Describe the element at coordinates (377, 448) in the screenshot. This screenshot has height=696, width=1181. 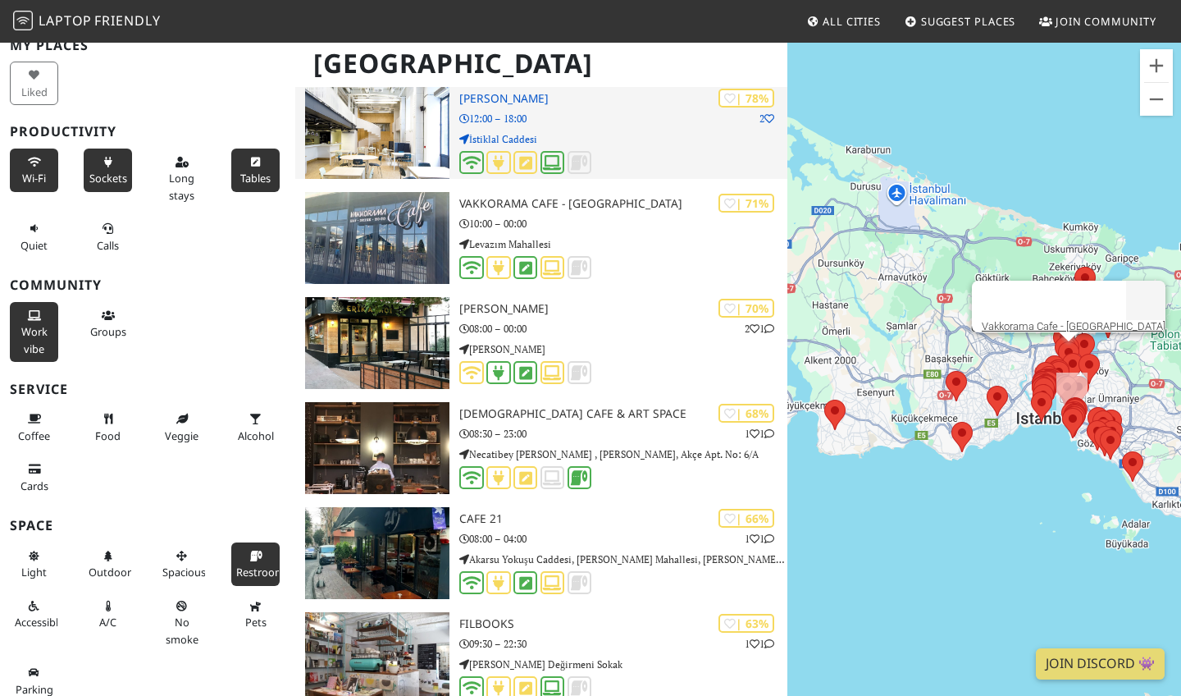
I see `img: İlmisimya Cafe & Art Space` at that location.